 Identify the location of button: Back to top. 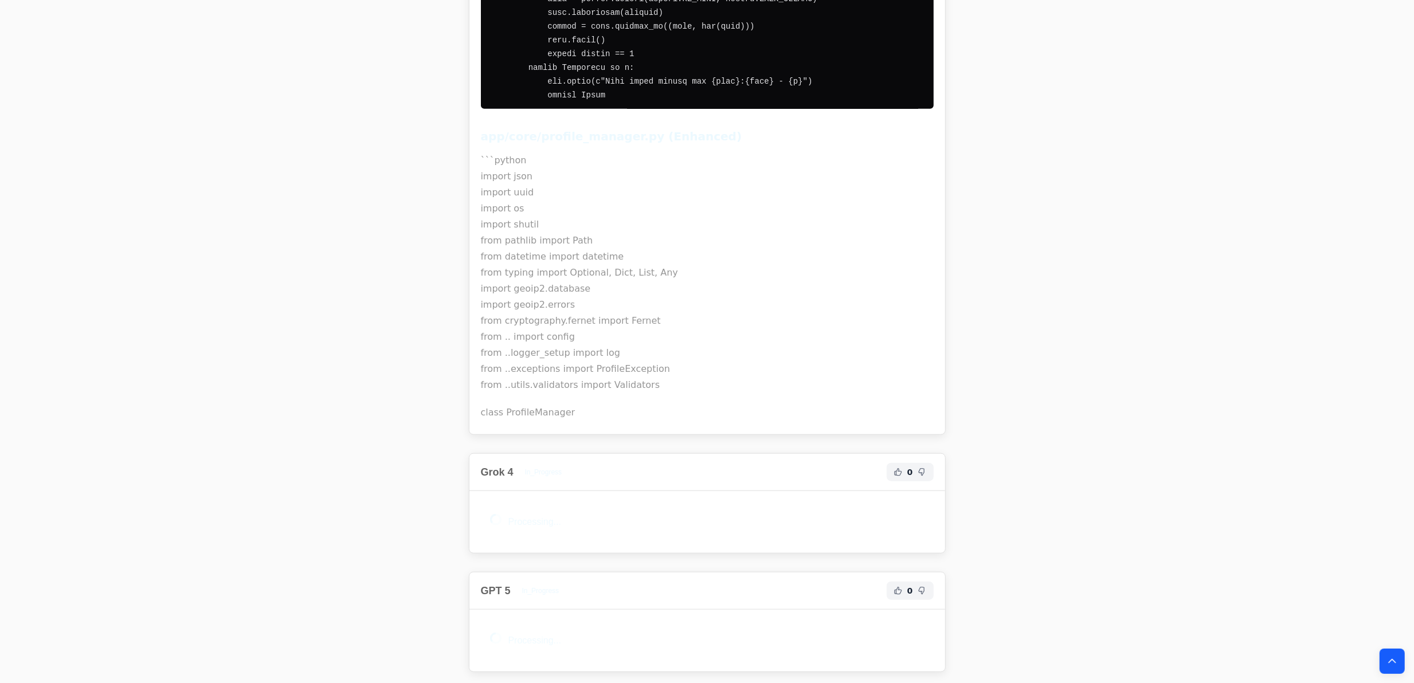
(1392, 661).